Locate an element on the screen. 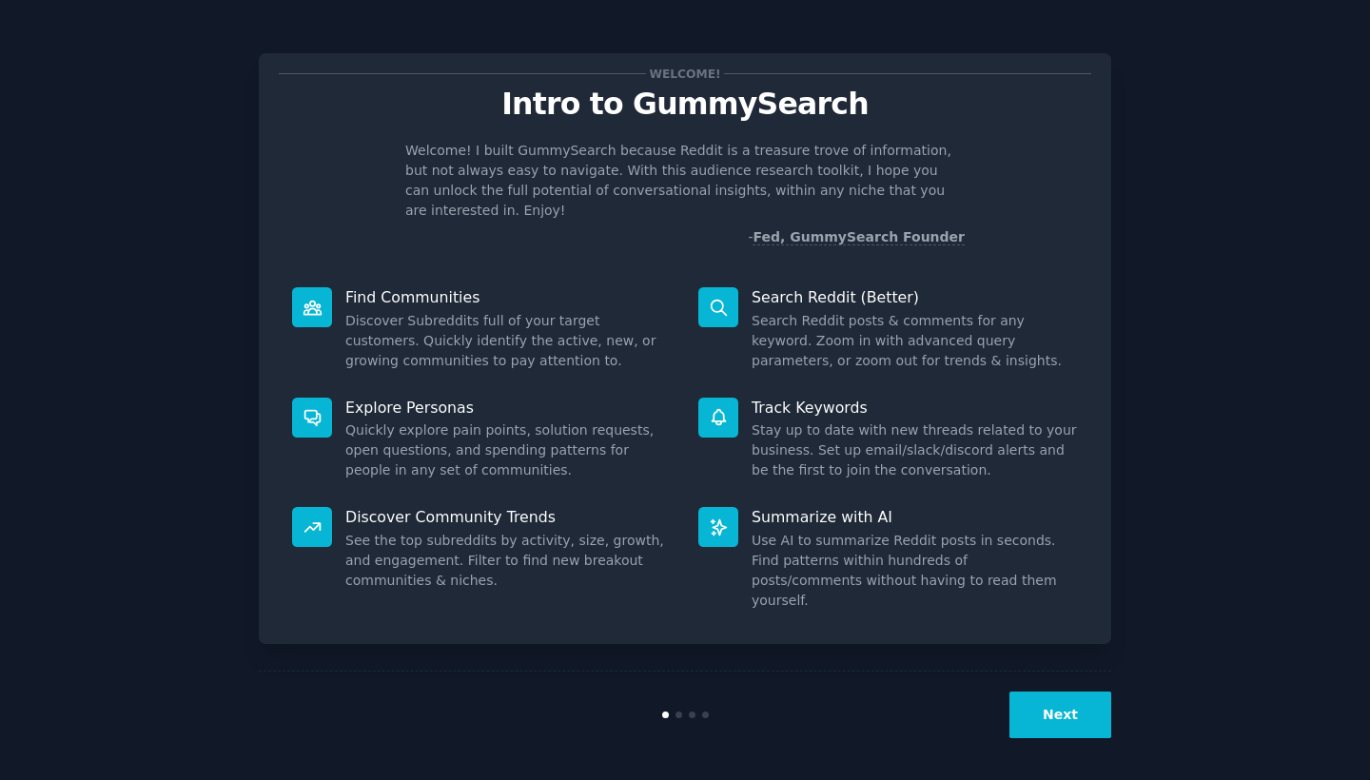  p: Intro to GummySearch is located at coordinates (685, 104).